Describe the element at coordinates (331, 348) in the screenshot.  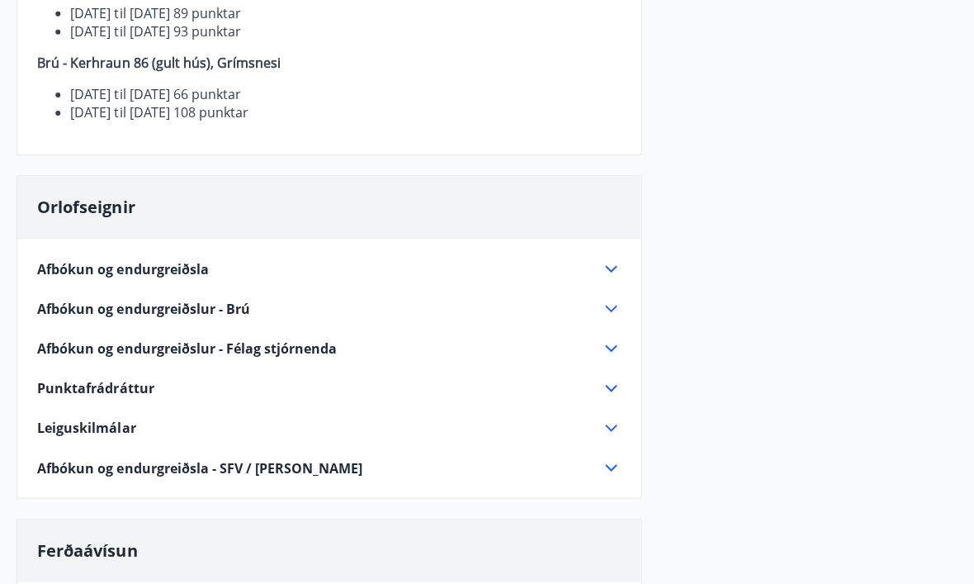
I see `div: Afbókun og endurgreiðslur - Félag stjórnenda` at that location.